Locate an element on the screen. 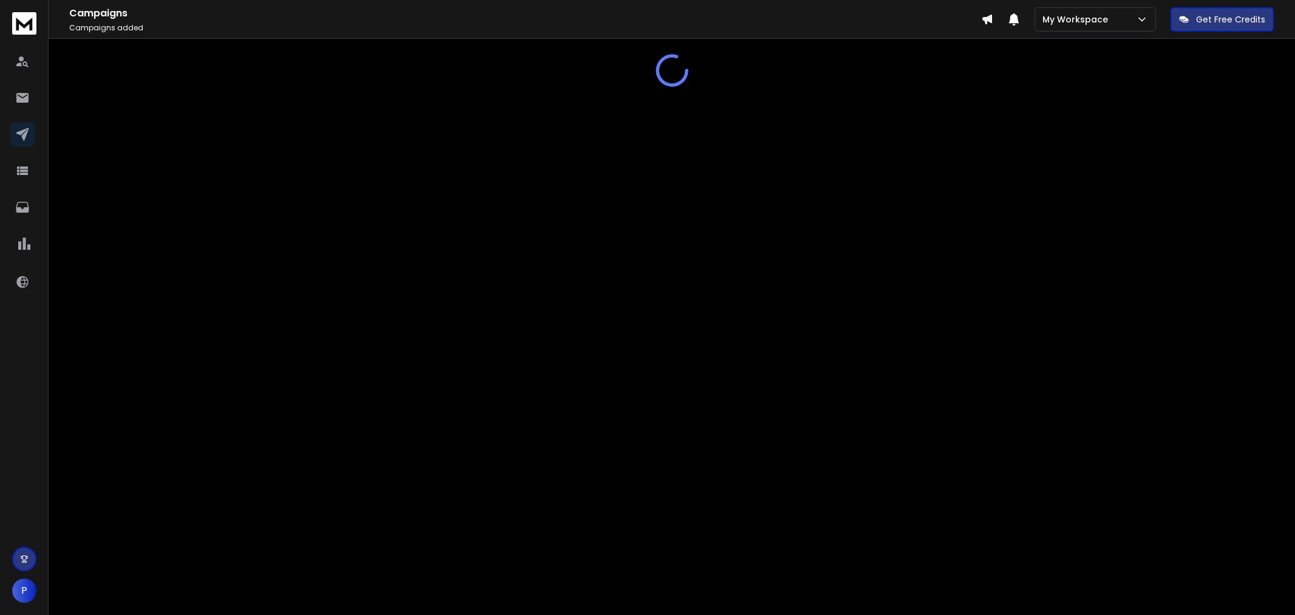 The image size is (1295, 615). button: P is located at coordinates (24, 590).